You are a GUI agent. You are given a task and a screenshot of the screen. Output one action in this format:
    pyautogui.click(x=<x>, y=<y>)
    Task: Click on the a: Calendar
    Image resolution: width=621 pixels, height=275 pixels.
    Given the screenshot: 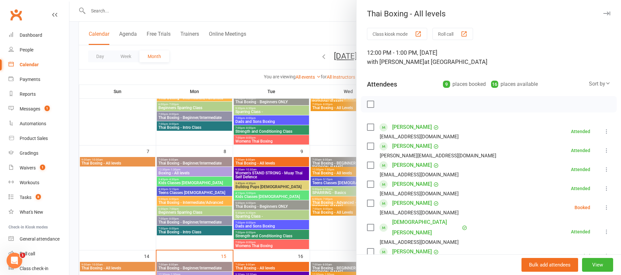 What is the action you would take?
    pyautogui.click(x=39, y=65)
    